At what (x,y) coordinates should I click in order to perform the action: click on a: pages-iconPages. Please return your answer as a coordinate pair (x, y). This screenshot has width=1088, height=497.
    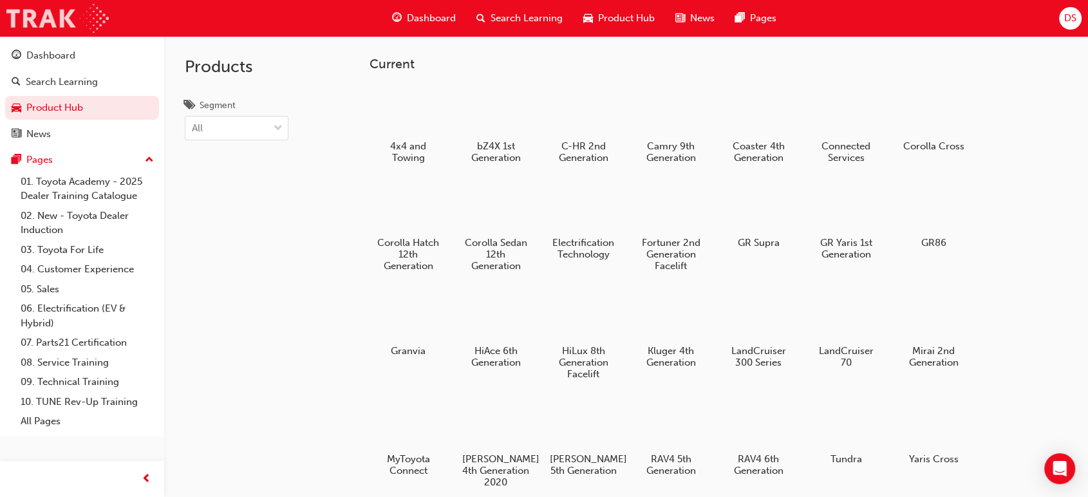
    Looking at the image, I should click on (756, 18).